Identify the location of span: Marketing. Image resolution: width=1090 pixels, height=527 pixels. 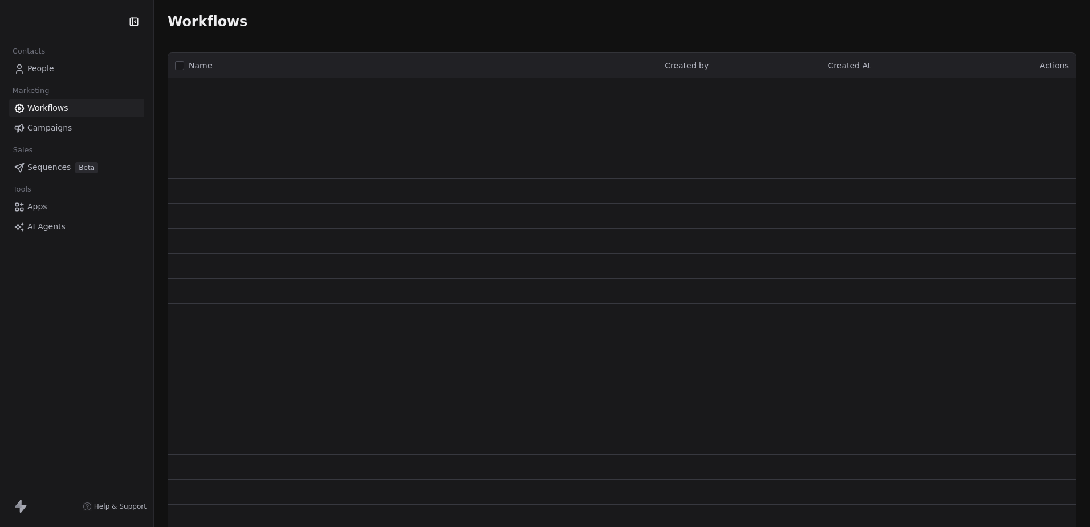
(31, 91).